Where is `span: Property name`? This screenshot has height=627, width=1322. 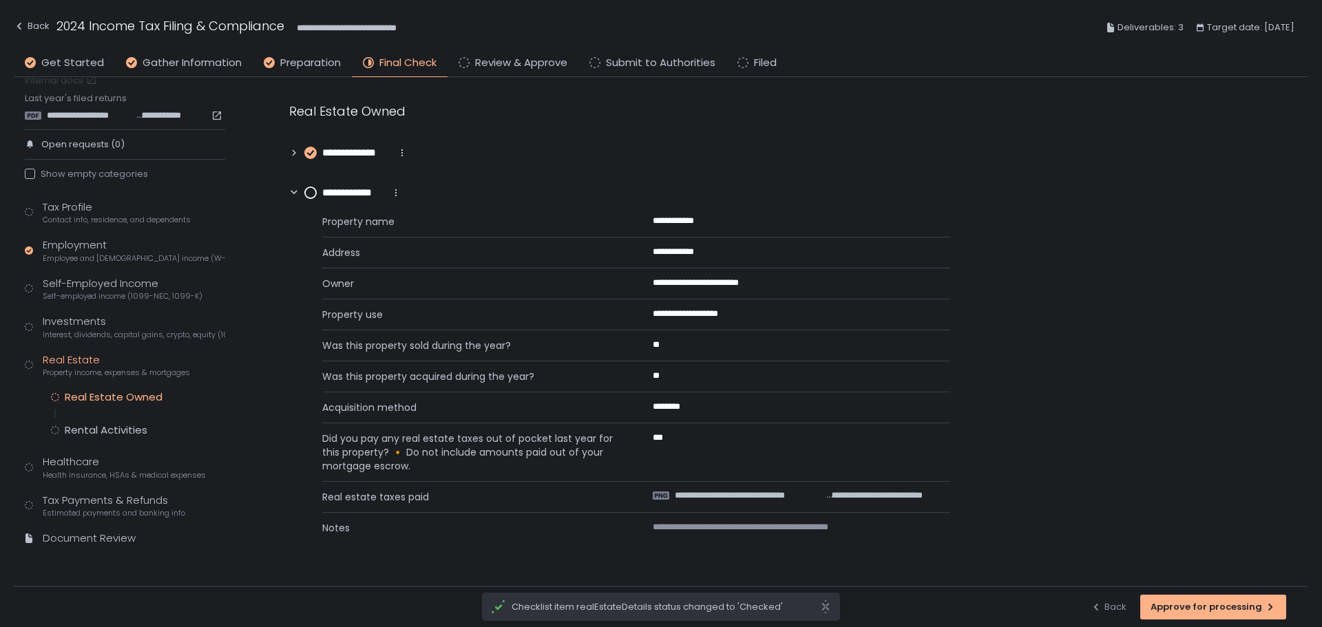
span: Property name is located at coordinates (471, 222).